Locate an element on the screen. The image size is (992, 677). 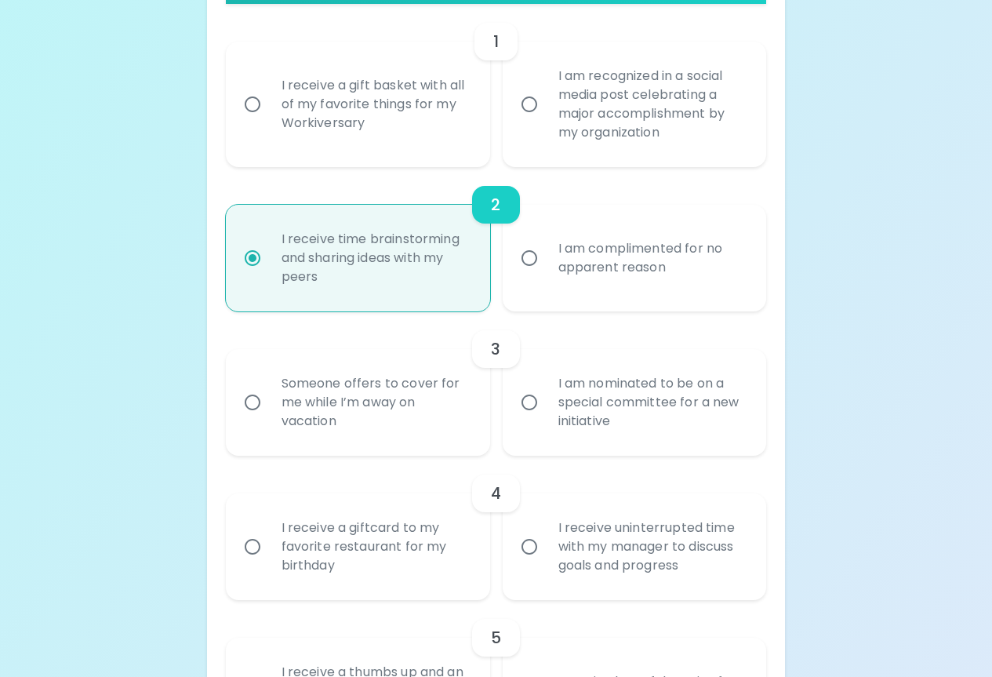
div: I receive time brainstorming and sharing ideas with my peers is located at coordinates (375, 258).